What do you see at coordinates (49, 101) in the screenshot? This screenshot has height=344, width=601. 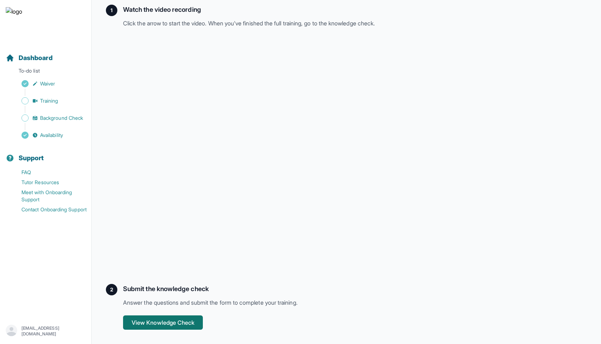 I see `span: Training` at bounding box center [49, 101].